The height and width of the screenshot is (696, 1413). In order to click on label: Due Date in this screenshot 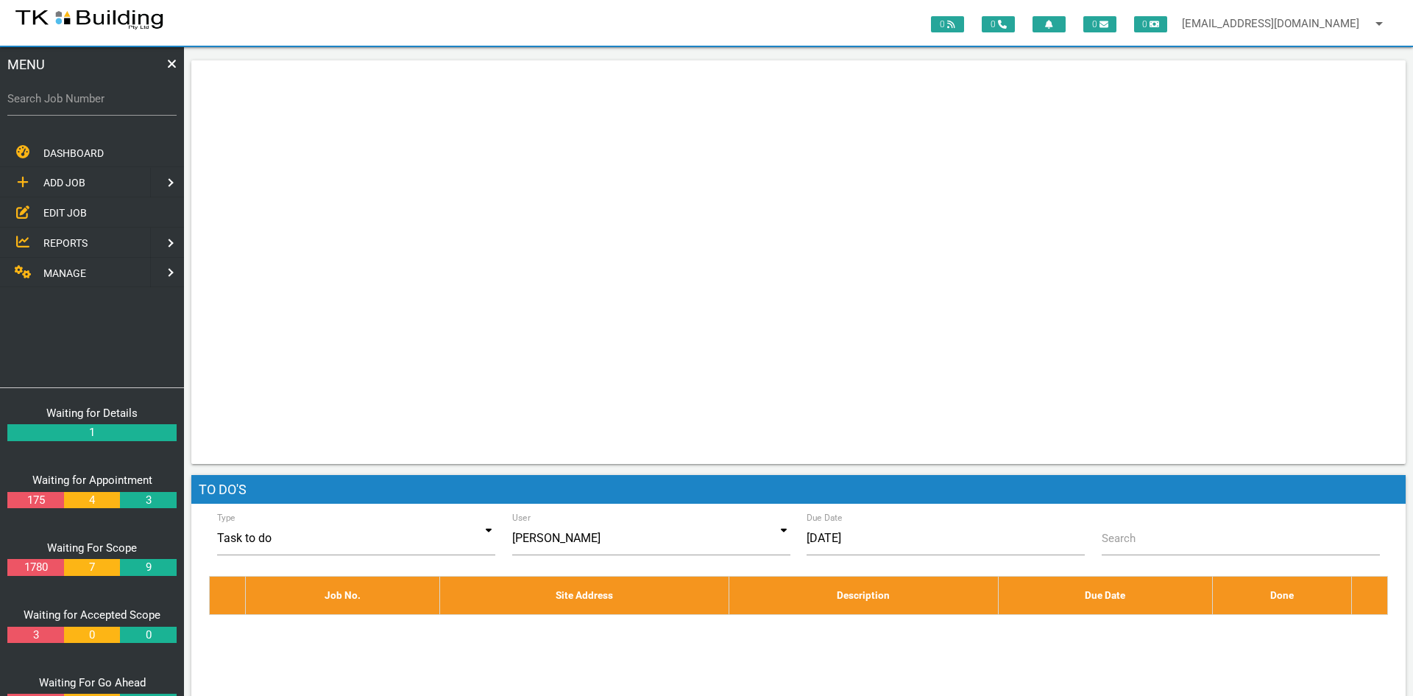, I will do `click(824, 517)`.